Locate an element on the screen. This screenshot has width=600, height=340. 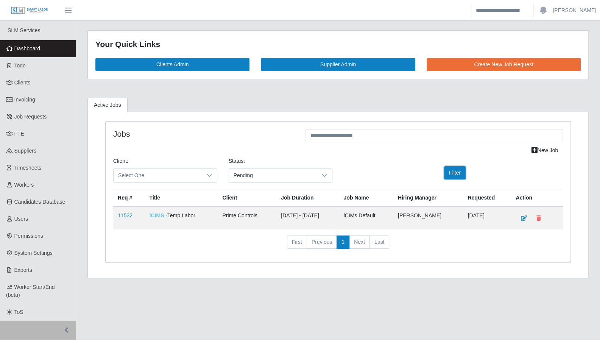
label: Status: is located at coordinates (237, 161).